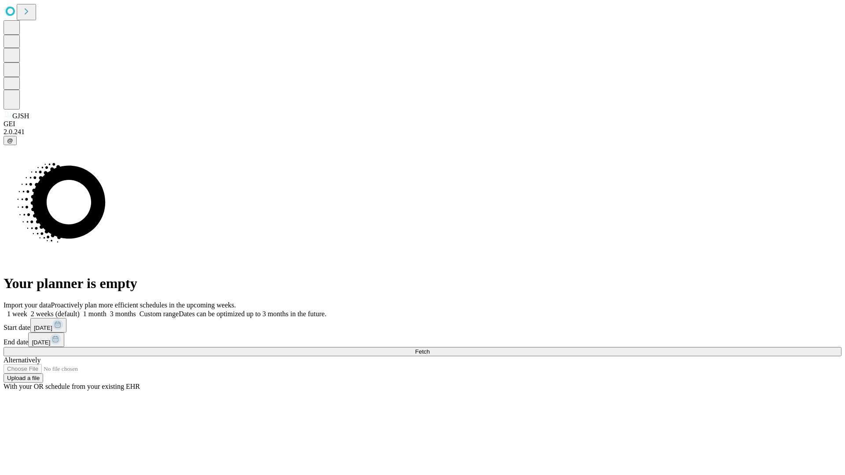  Describe the element at coordinates (95, 314) in the screenshot. I see `span: 1 month` at that location.